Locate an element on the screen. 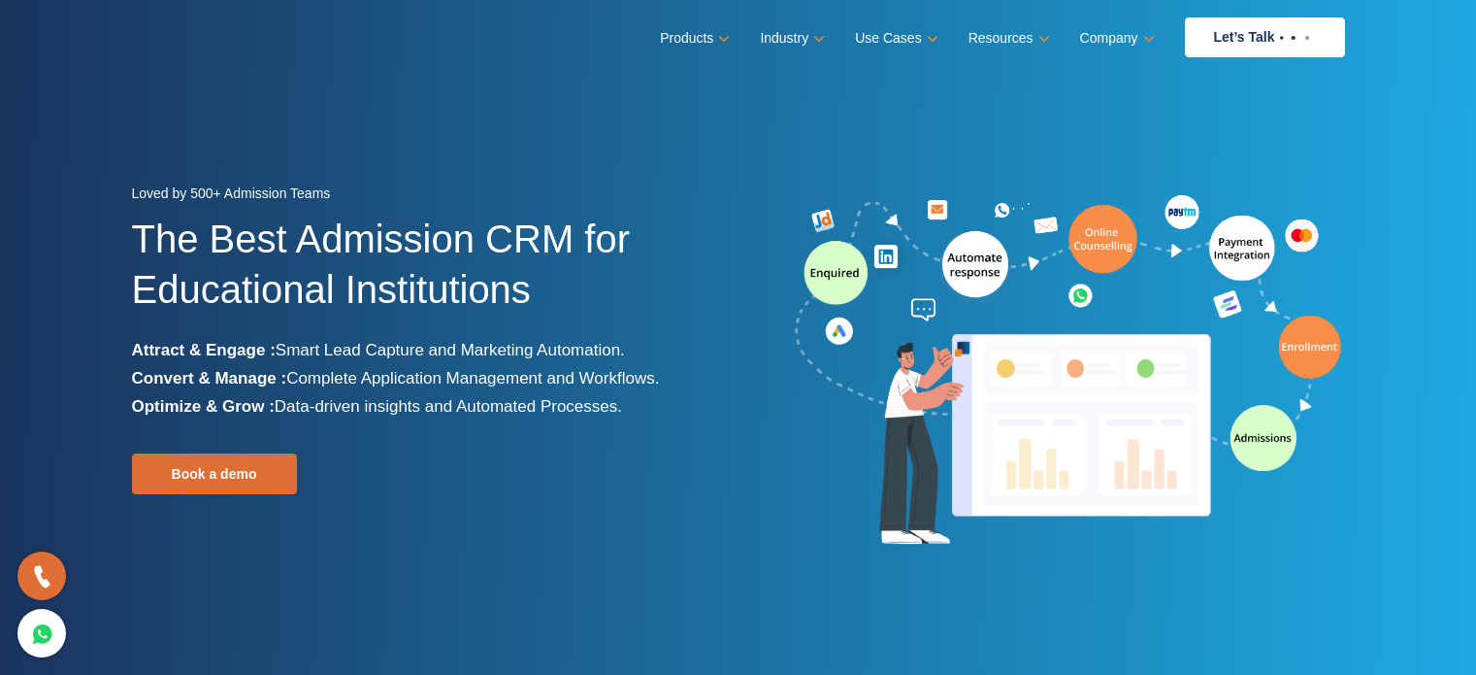 The width and height of the screenshot is (1476, 675). div: Loved by 500+ Admission Teams is located at coordinates (428, 196).